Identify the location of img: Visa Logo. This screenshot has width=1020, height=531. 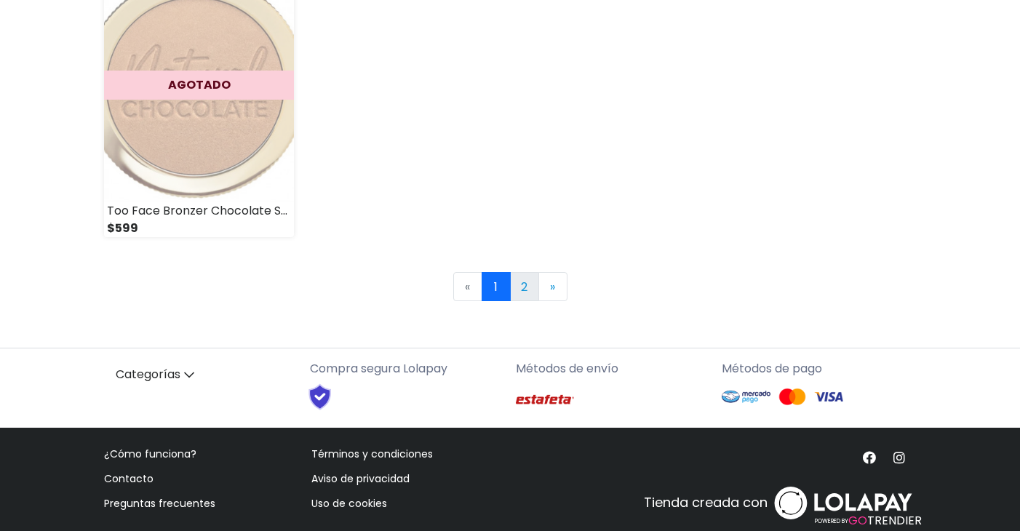
(829, 397).